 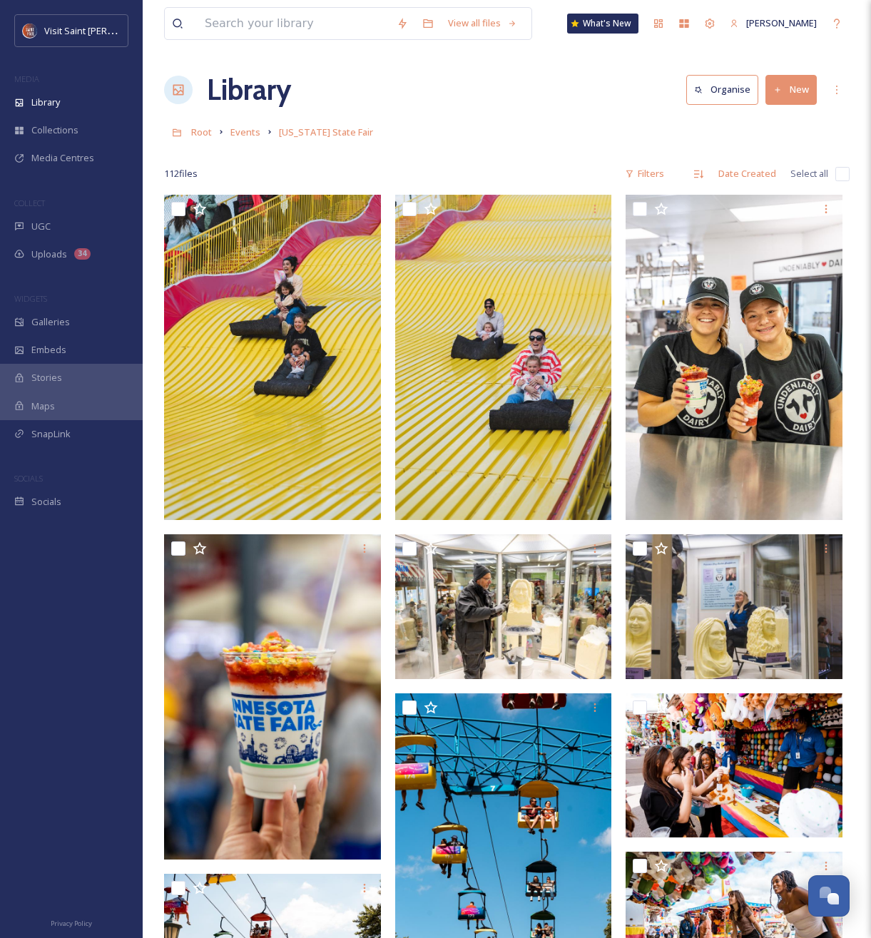 What do you see at coordinates (201, 132) in the screenshot?
I see `span: Root` at bounding box center [201, 132].